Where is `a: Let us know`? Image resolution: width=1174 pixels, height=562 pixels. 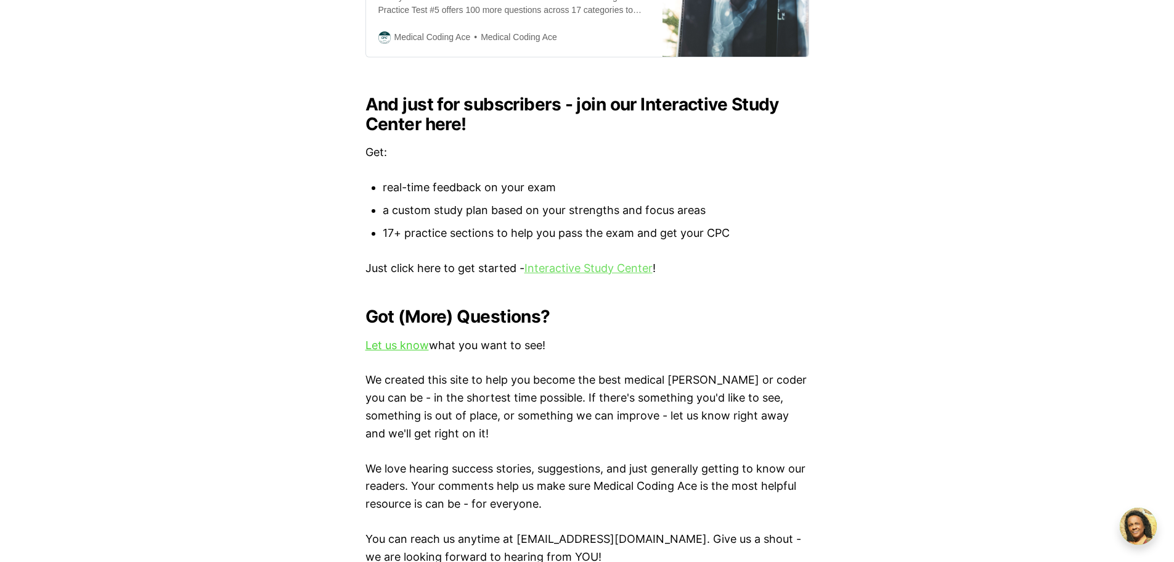 a: Let us know is located at coordinates (397, 345).